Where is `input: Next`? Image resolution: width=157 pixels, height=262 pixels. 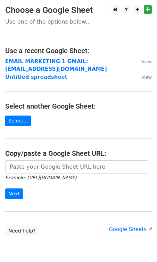
input: Next is located at coordinates (14, 194).